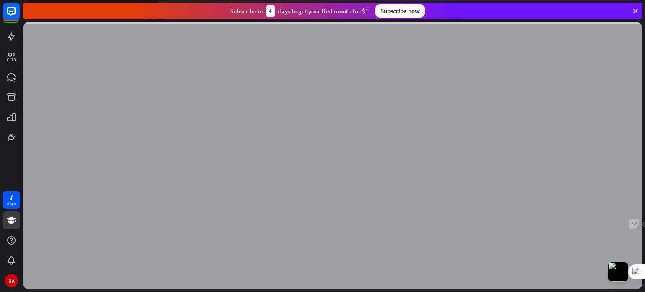 The image size is (645, 292). What do you see at coordinates (300, 11) in the screenshot?
I see `div: Subscribe in days to get your first month for $1` at bounding box center [300, 11].